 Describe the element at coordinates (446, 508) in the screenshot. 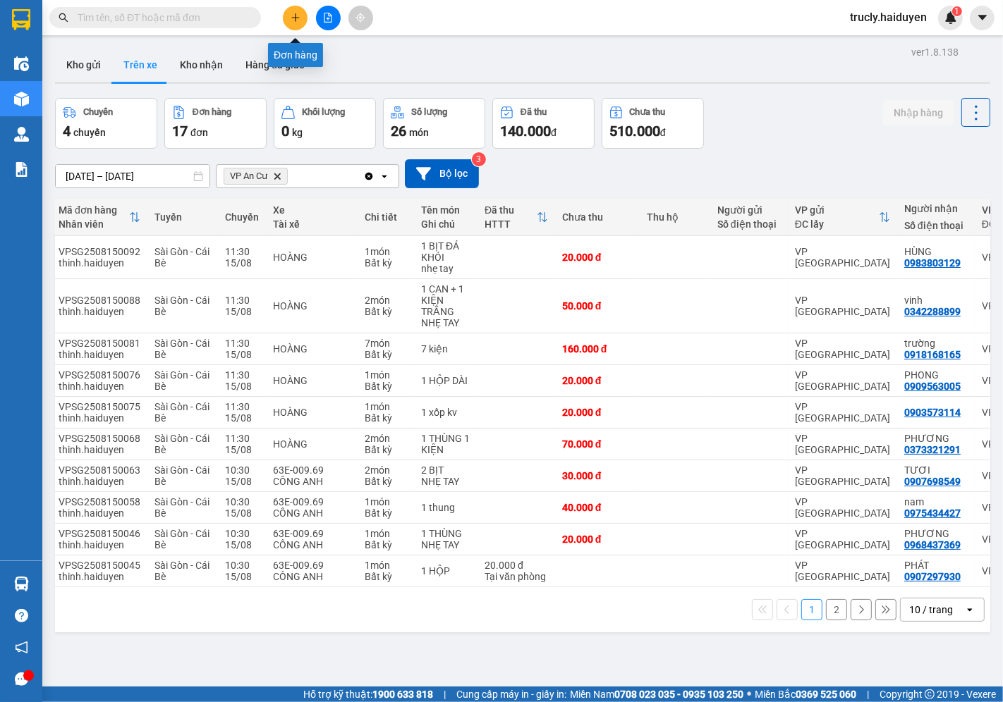

I see `div: 1 thung` at that location.